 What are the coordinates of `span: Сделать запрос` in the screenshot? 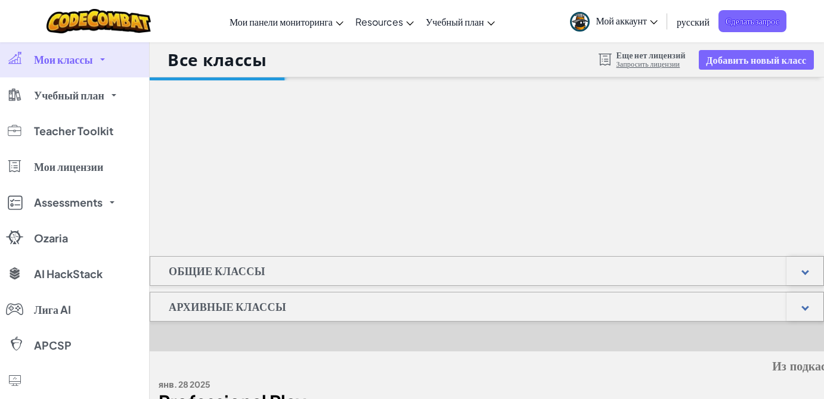 It's located at (752, 21).